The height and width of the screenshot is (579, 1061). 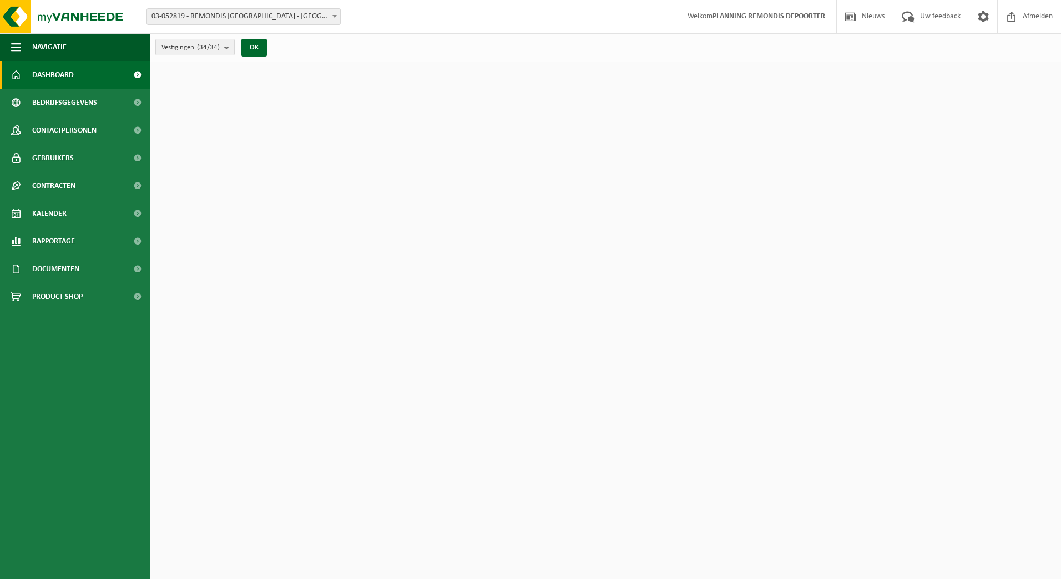 What do you see at coordinates (195, 47) in the screenshot?
I see `button: Vestigingen(34/34)` at bounding box center [195, 47].